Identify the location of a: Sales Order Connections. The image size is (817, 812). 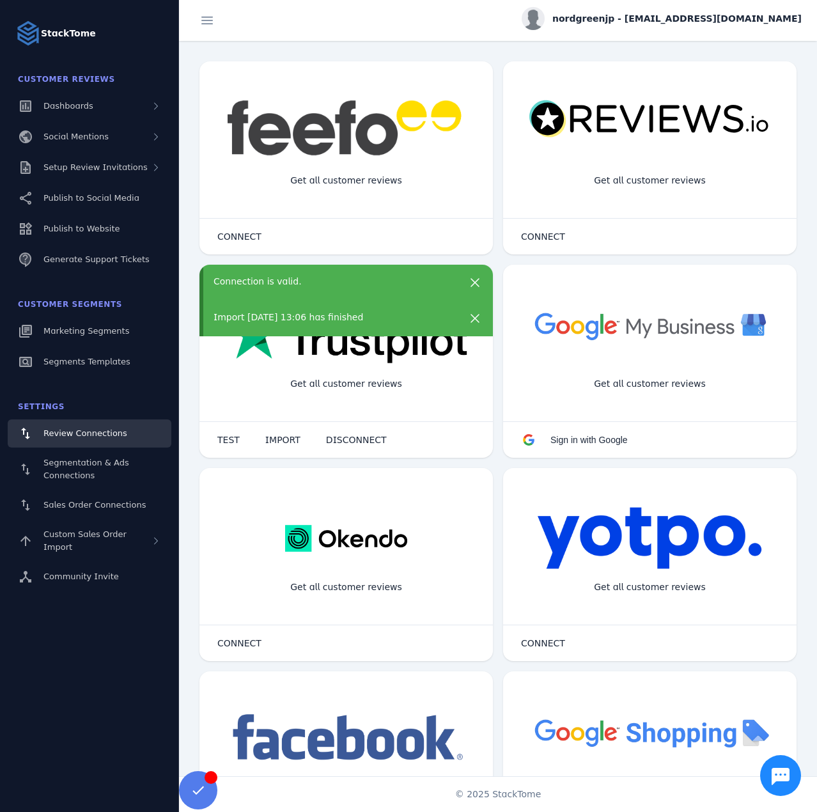
(90, 505).